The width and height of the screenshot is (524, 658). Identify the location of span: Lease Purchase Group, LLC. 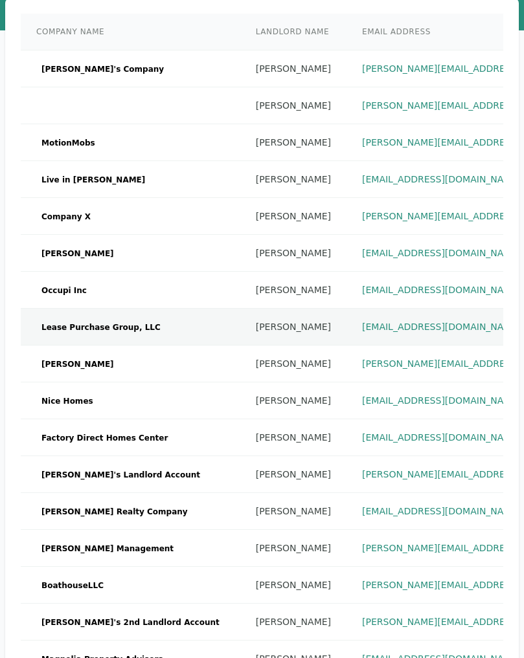
(101, 327).